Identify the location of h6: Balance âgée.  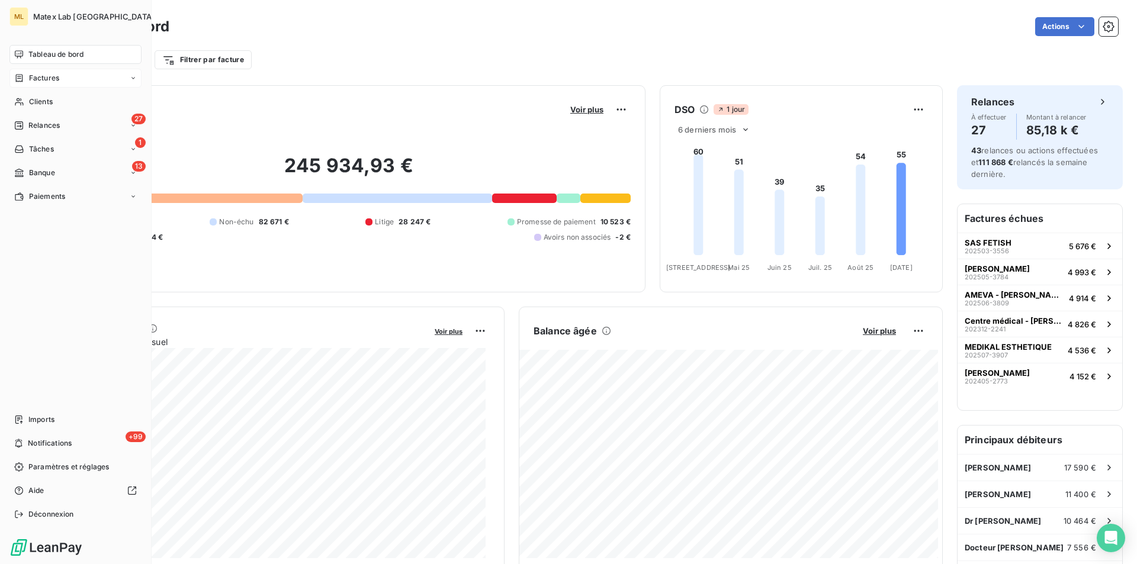
(565, 331).